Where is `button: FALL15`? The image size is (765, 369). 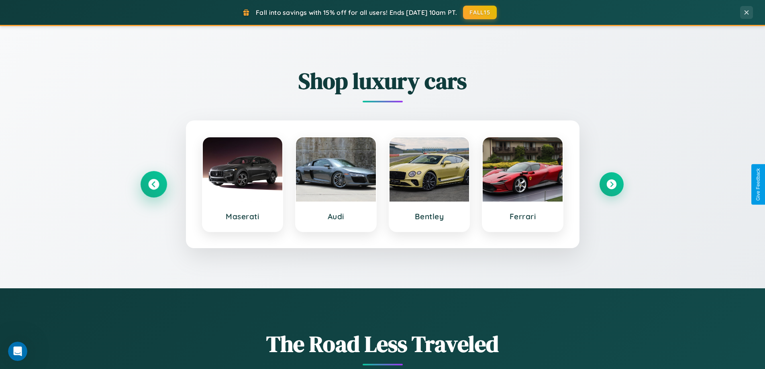
button: FALL15 is located at coordinates (480, 12).